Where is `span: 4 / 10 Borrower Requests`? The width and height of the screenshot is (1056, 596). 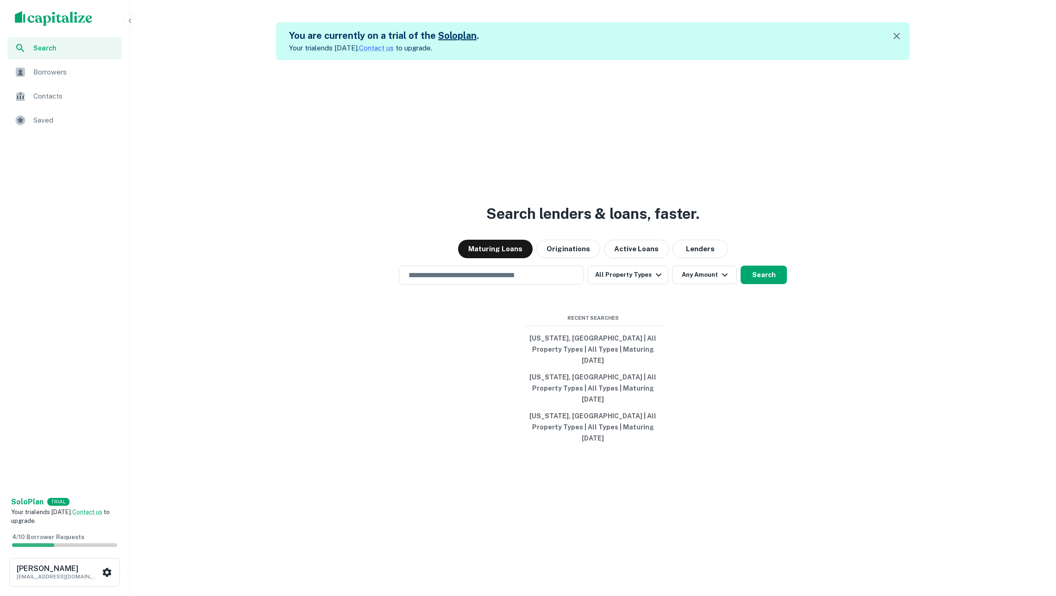
span: 4 / 10 Borrower Requests is located at coordinates (48, 537).